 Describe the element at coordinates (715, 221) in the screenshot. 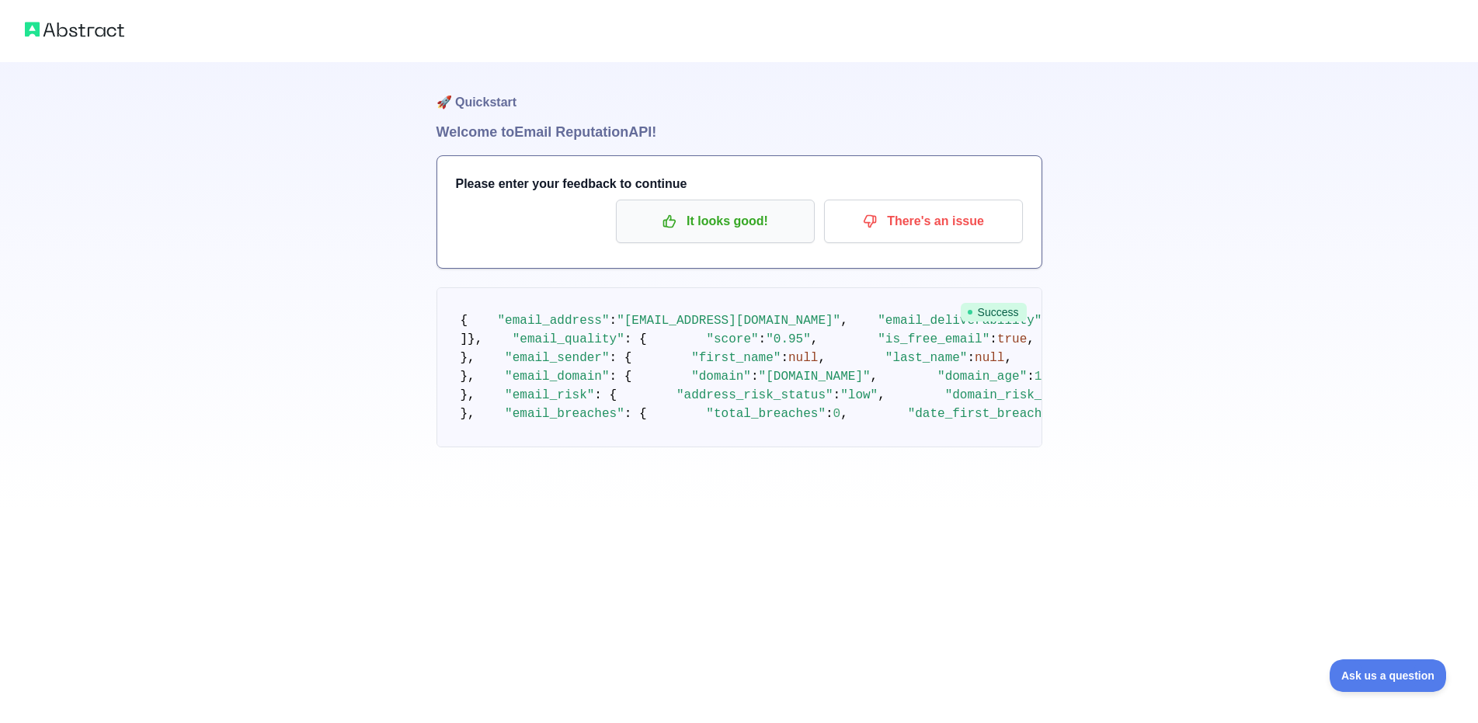

I see `button: It looks good!` at that location.